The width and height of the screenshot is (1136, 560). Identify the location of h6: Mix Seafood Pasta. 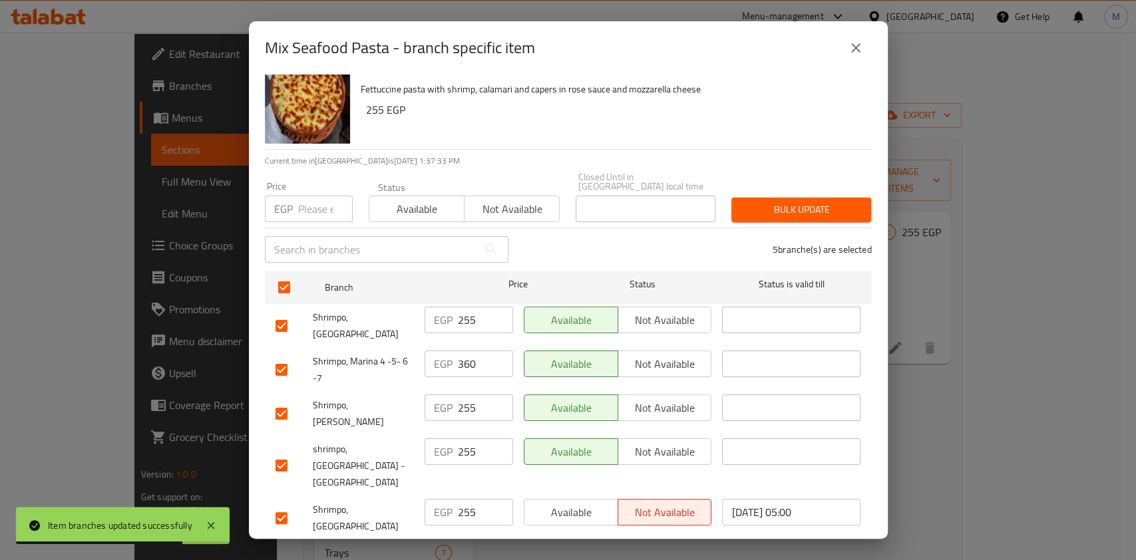
(611, 68).